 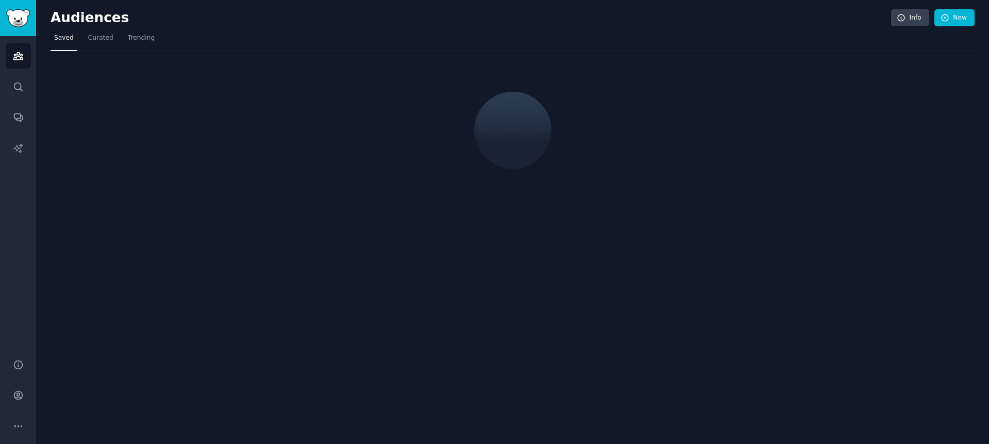 What do you see at coordinates (955, 18) in the screenshot?
I see `a: New` at bounding box center [955, 18].